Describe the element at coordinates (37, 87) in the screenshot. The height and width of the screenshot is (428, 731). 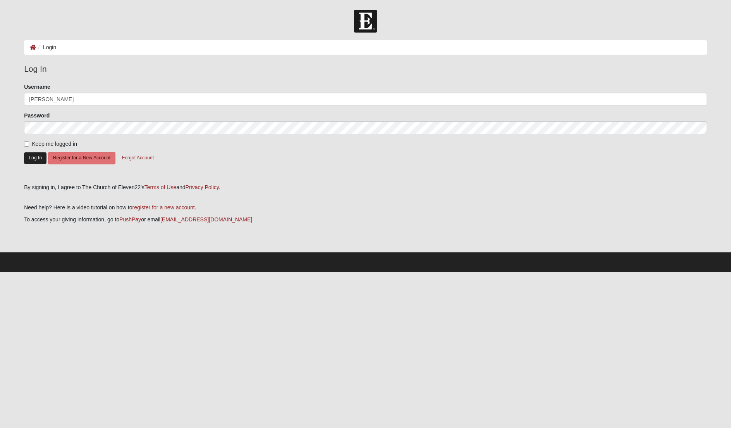
I see `label: Username` at that location.